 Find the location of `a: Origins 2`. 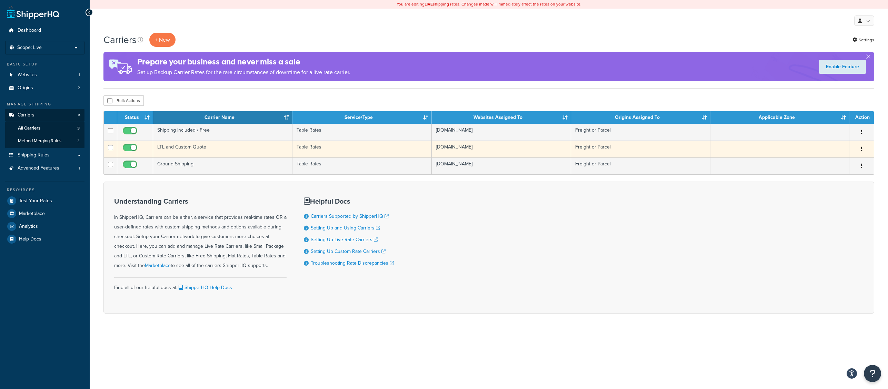

a: Origins 2 is located at coordinates (45, 88).